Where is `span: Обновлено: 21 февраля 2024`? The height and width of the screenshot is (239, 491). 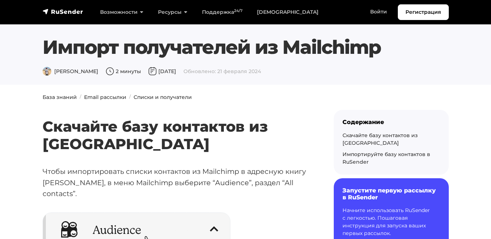
span: Обновлено: 21 февраля 2024 is located at coordinates (222, 71).